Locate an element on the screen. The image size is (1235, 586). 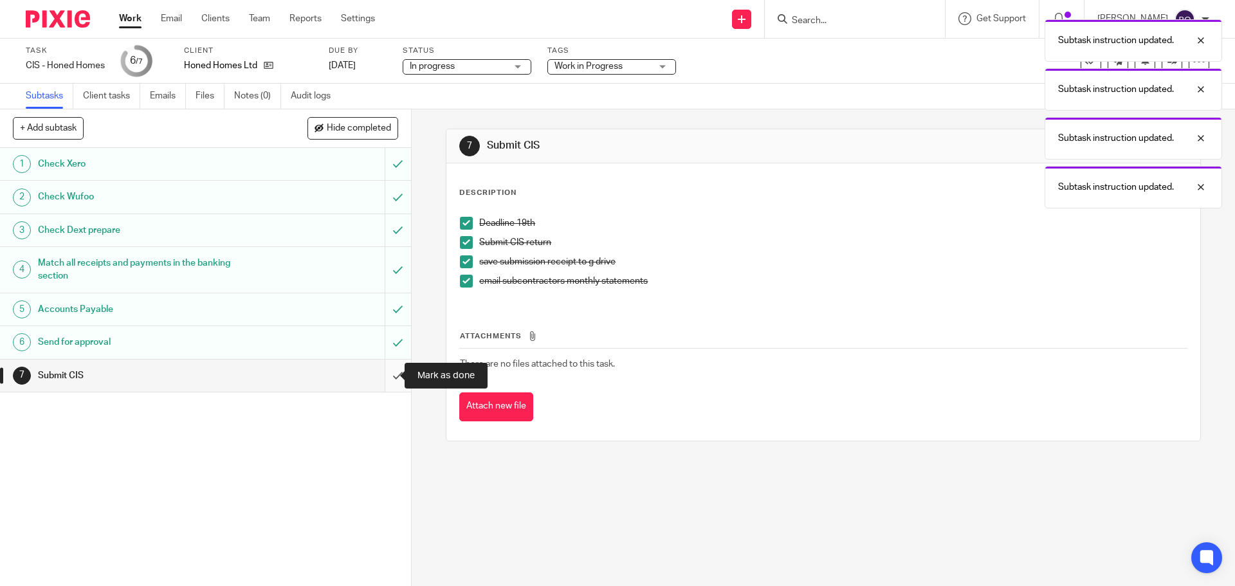
p: Description is located at coordinates (488, 193).